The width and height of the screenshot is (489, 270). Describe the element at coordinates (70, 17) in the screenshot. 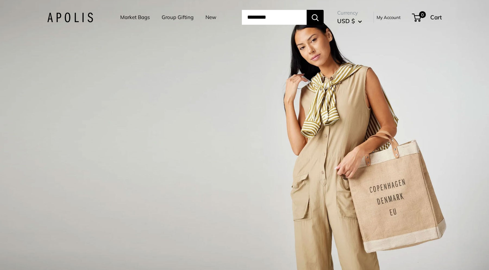

I see `img: Apolis` at that location.